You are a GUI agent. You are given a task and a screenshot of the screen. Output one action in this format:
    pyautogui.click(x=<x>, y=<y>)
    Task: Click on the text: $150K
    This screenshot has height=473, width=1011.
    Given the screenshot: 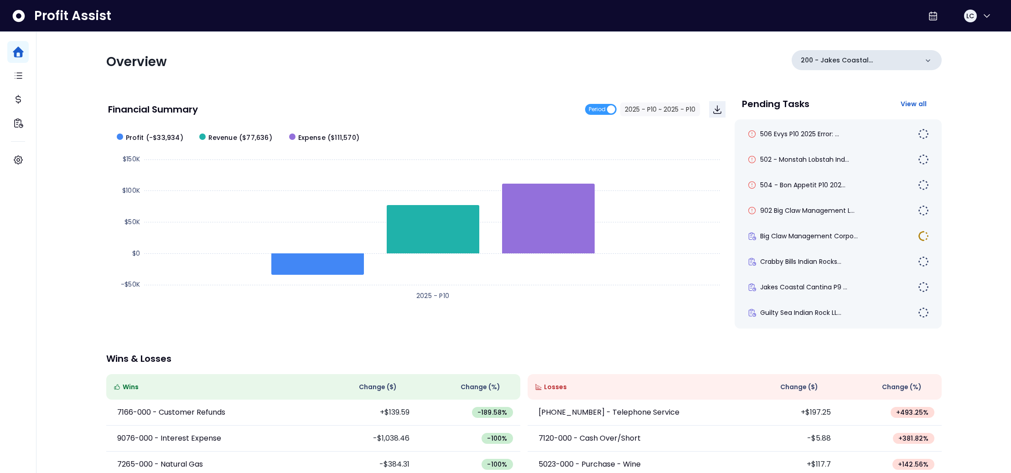 What is the action you would take?
    pyautogui.click(x=131, y=159)
    